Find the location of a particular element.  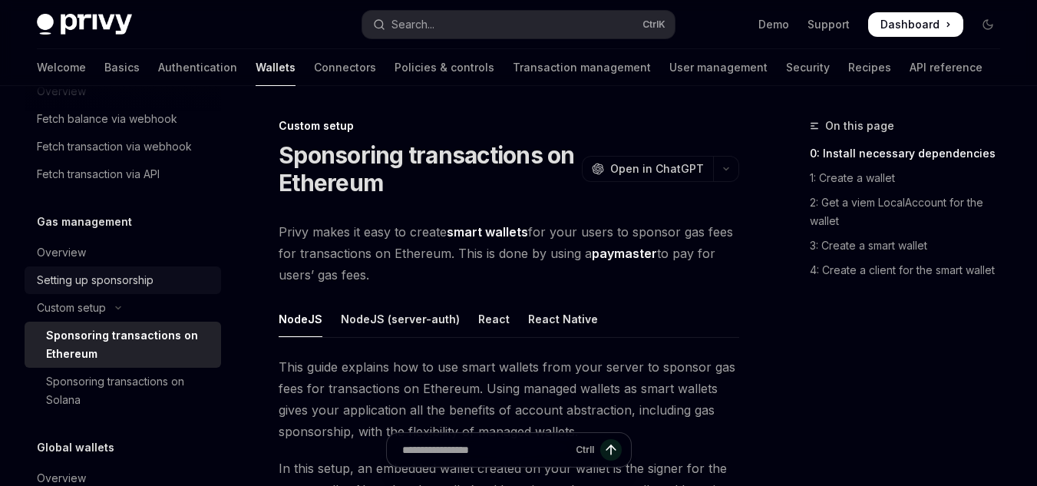

a: Sponsoring transactions on Ethereum is located at coordinates (123, 345).